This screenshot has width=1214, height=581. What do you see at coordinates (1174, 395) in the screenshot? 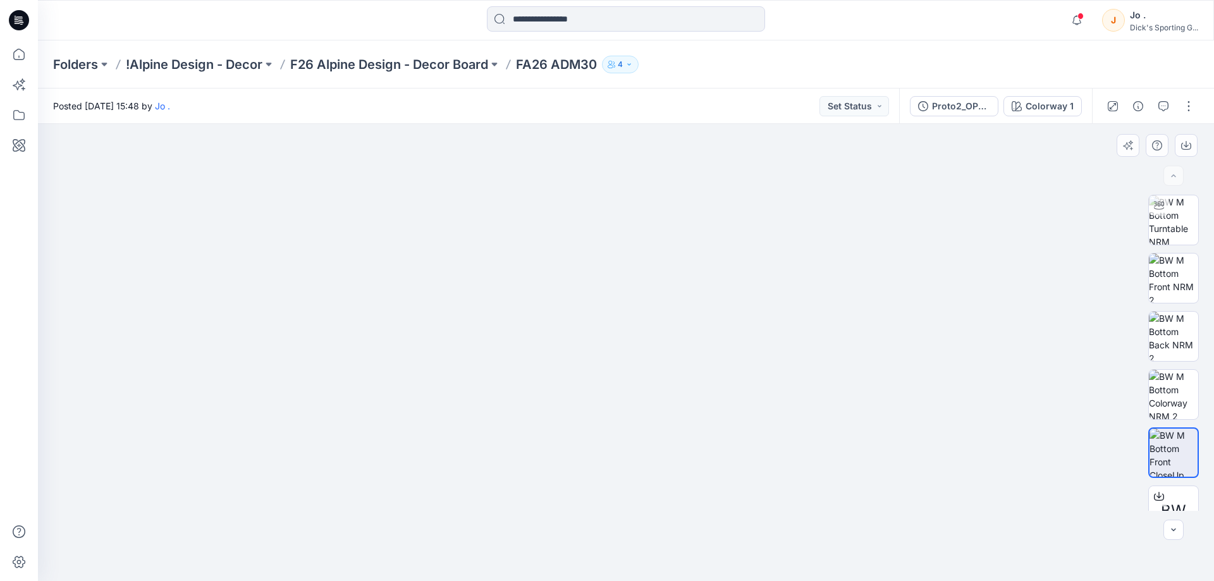
I see `img: BW M Bottom Colorway NRM 2` at bounding box center [1174, 395].